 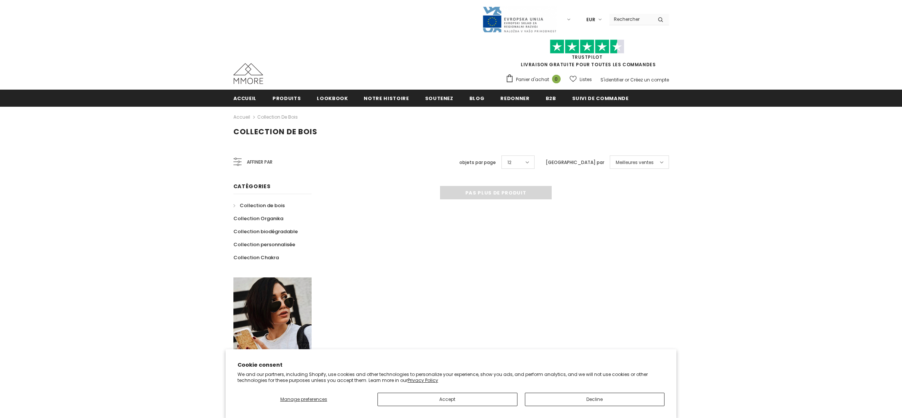 What do you see at coordinates (259, 162) in the screenshot?
I see `span: Affiner par` at bounding box center [259, 162].